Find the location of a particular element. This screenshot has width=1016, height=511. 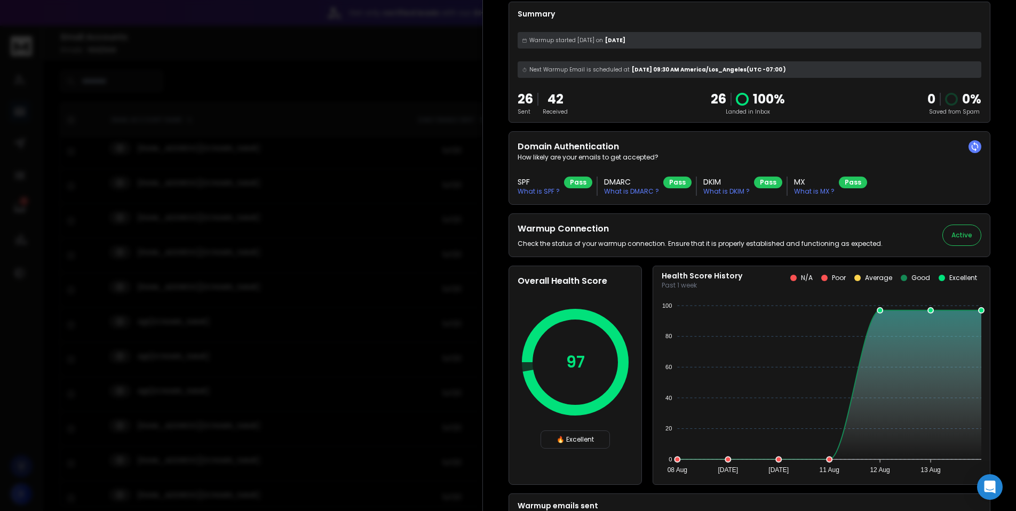

tspan: 60 is located at coordinates (669, 367).